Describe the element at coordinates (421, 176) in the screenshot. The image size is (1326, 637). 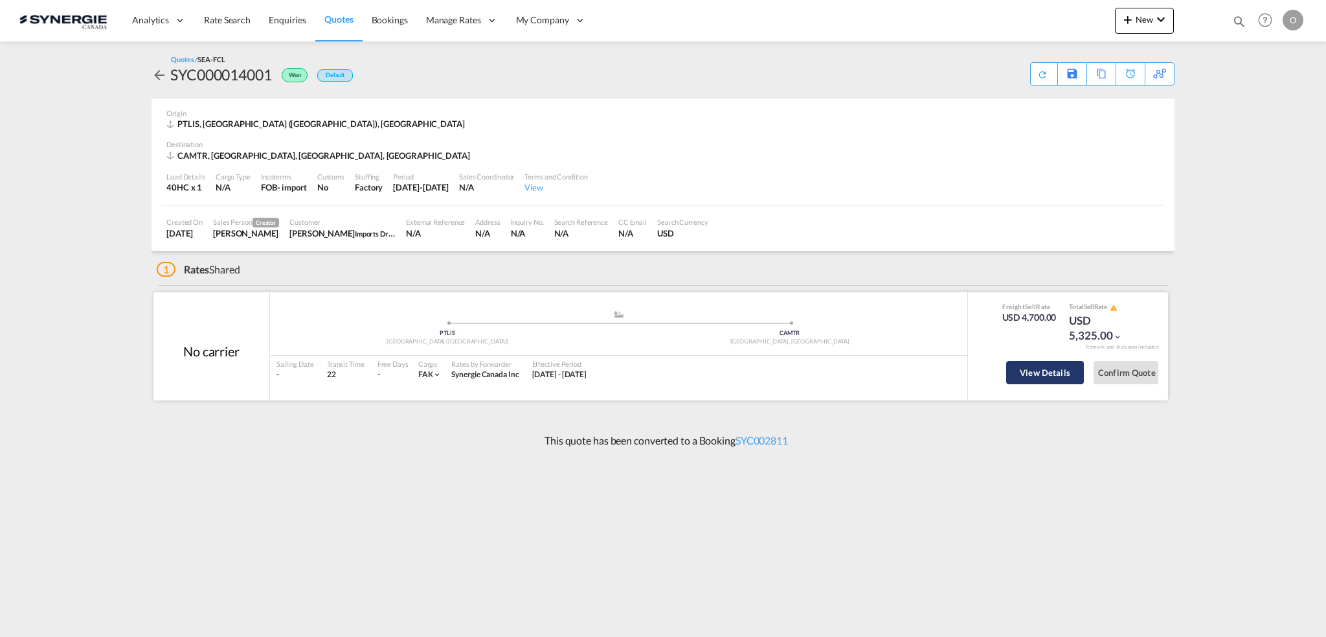
I see `div: Period` at that location.